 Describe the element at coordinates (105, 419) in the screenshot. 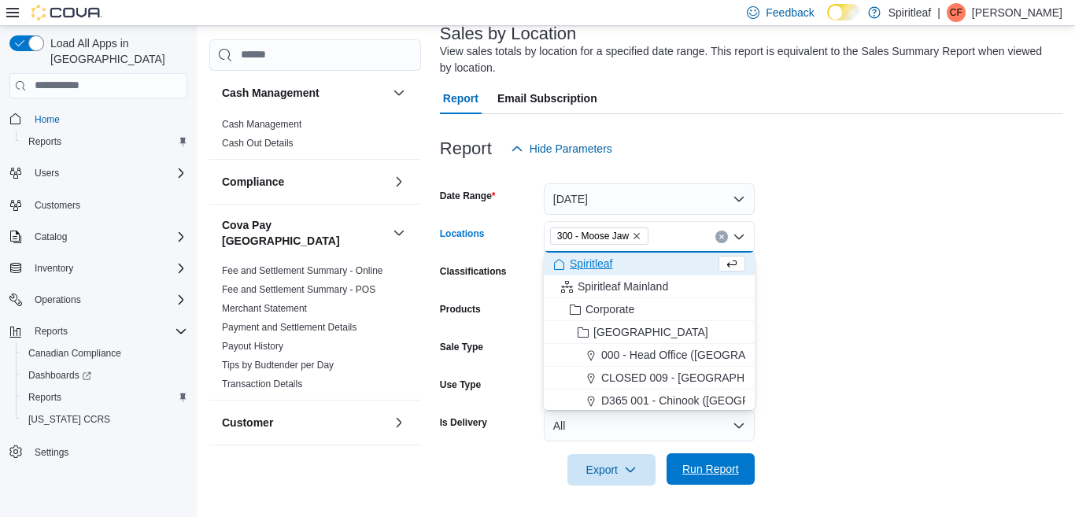

I see `span: Washington CCRS` at that location.